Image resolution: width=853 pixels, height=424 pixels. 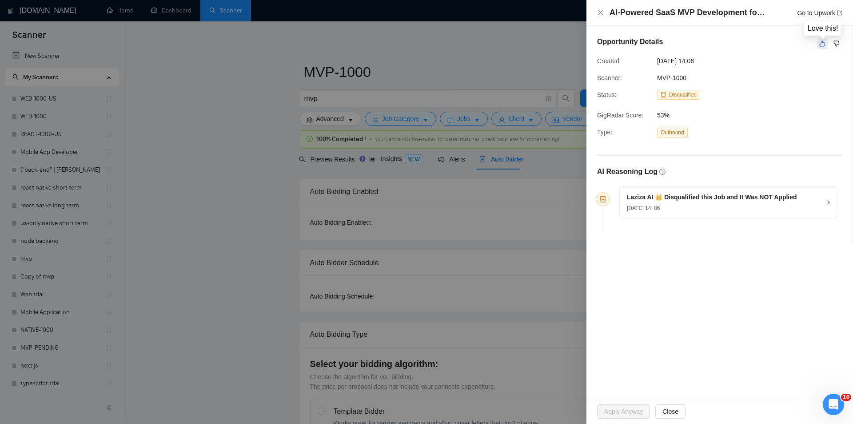 I want to click on h5: AI Reasoning Log, so click(x=628, y=172).